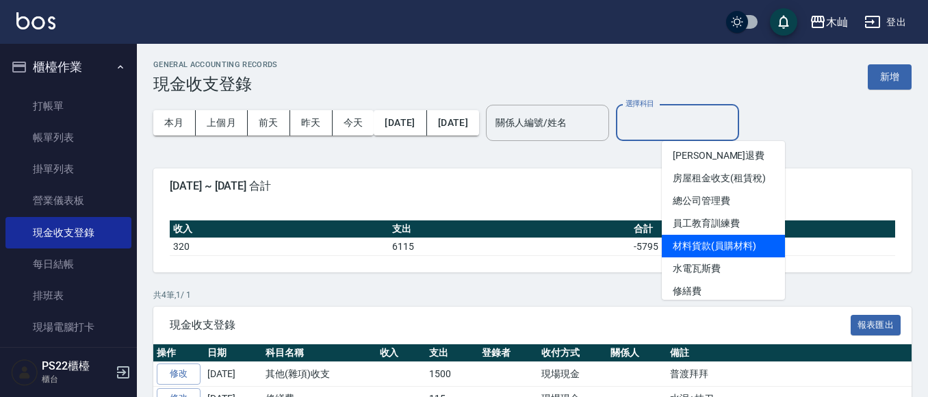  Describe the element at coordinates (222, 122) in the screenshot. I see `button: 上個月` at that location.